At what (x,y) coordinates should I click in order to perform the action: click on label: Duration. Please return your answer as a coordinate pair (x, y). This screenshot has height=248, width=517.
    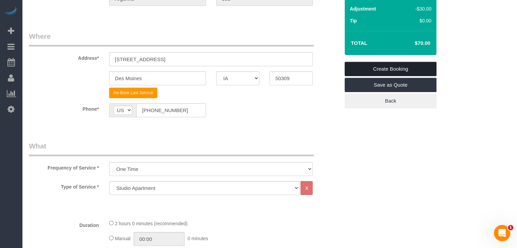
    Looking at the image, I should click on (64, 224).